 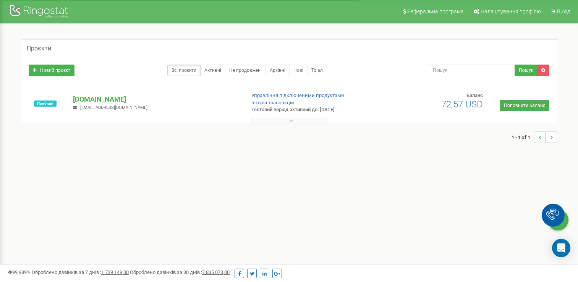 What do you see at coordinates (115, 272) in the screenshot?
I see `u: 1 739 149,00` at bounding box center [115, 272].